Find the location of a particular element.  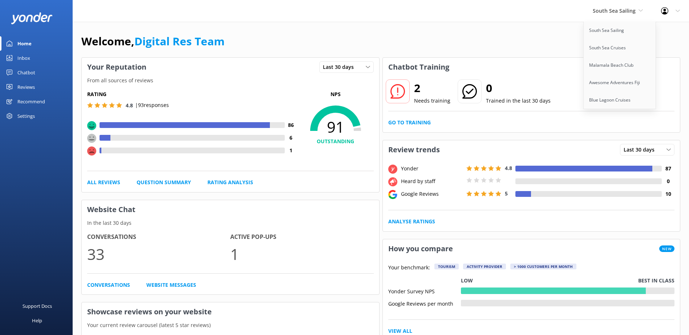

h3: Website Chat is located at coordinates (230, 210).